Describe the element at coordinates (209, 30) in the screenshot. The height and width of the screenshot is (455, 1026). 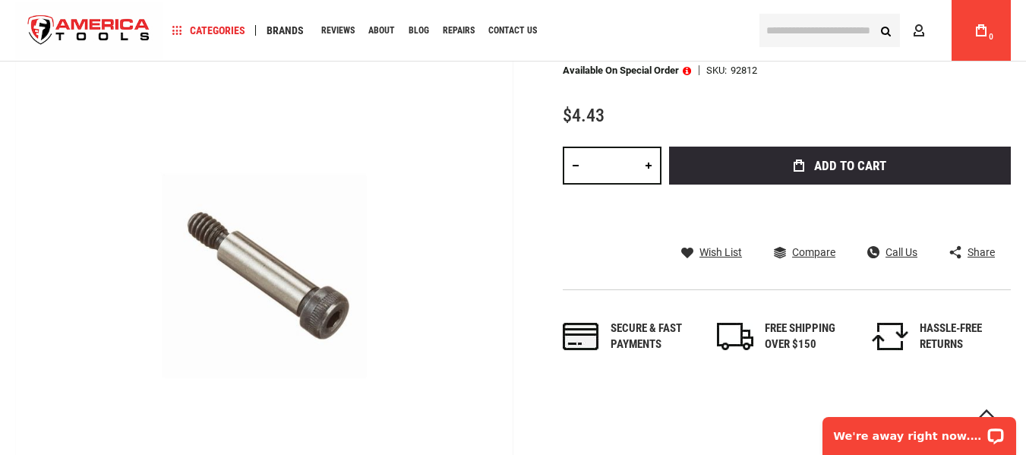
I see `span: Categories` at that location.